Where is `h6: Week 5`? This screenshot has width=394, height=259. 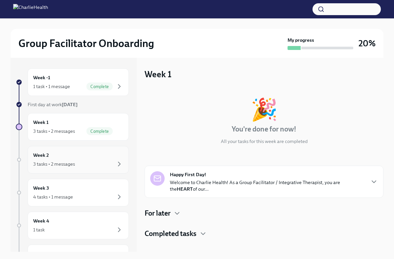 h6: Week 5 is located at coordinates (41, 254).